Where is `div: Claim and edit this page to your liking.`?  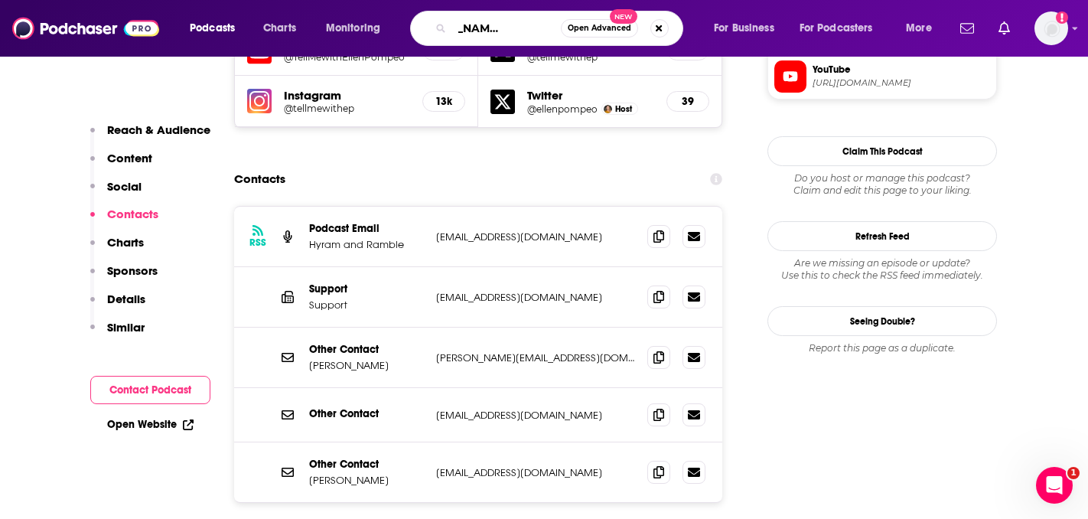 div: Claim and edit this page to your liking. is located at coordinates (882, 184).